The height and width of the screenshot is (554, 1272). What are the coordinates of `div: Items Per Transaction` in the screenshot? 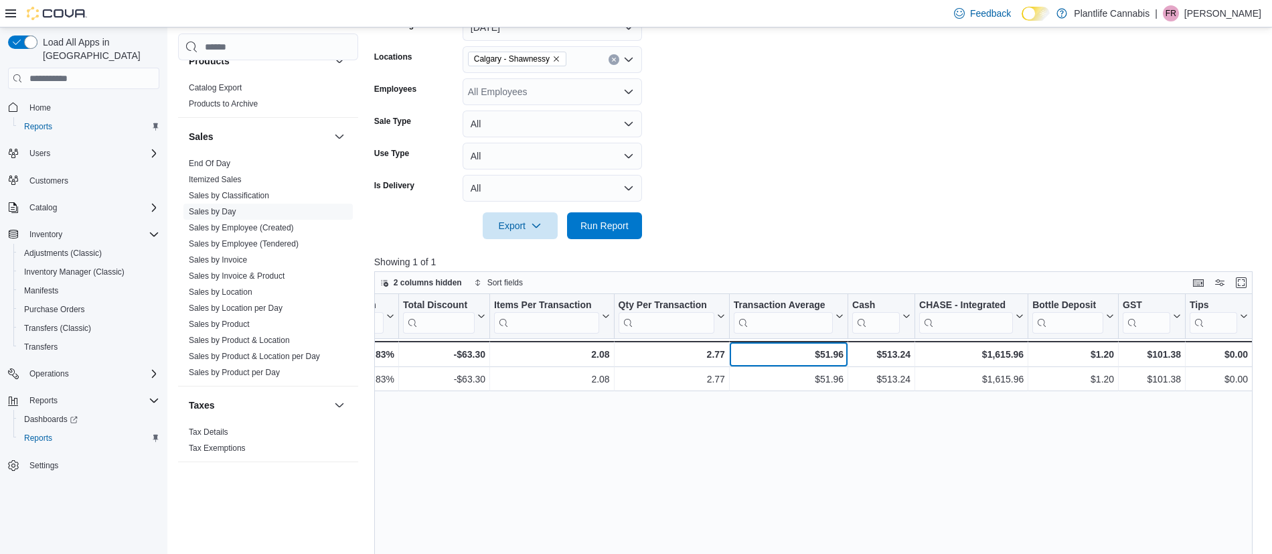 It's located at (546, 316).